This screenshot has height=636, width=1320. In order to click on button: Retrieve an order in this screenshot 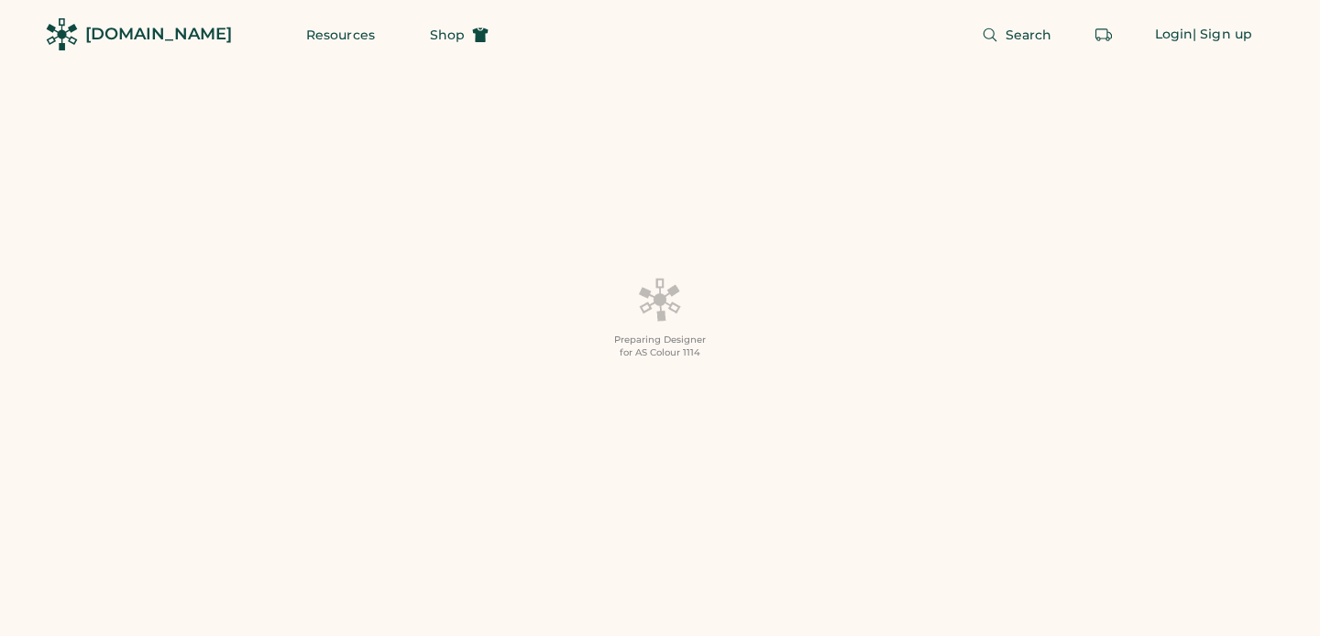, I will do `click(1103, 35)`.